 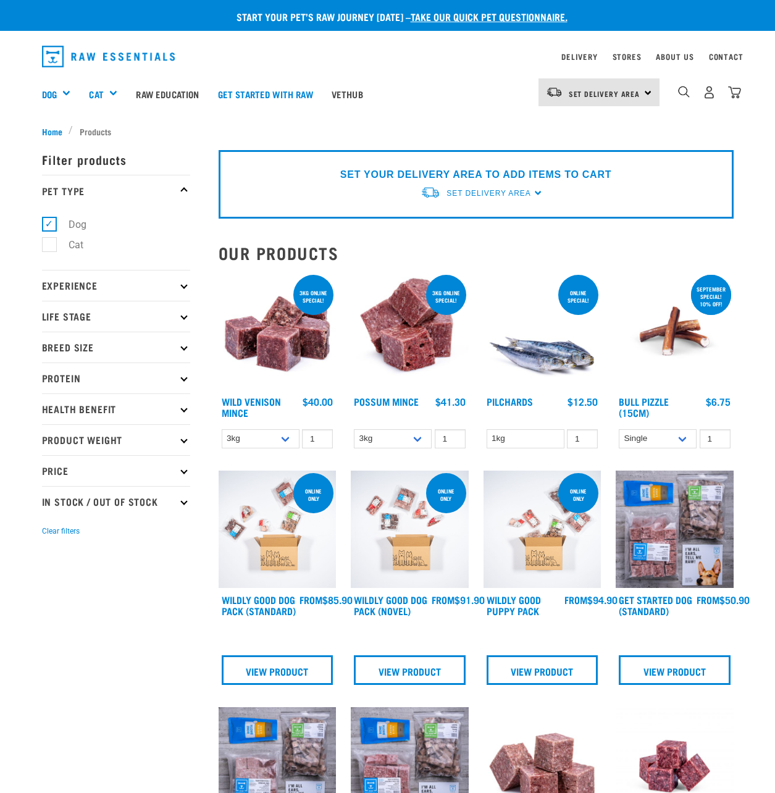 I want to click on p: Product Weight, so click(x=116, y=440).